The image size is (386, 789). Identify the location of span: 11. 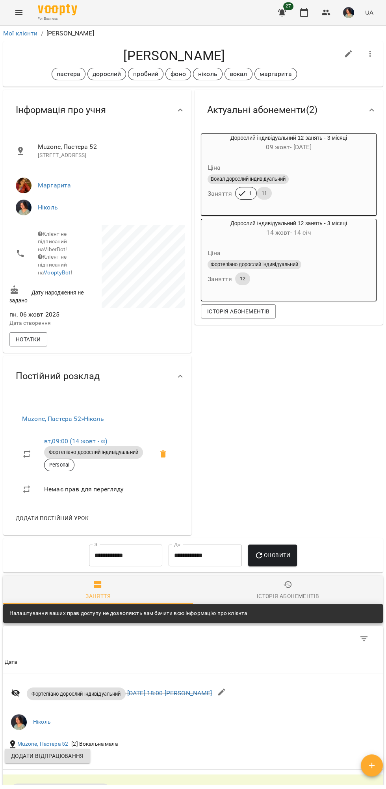
(264, 193).